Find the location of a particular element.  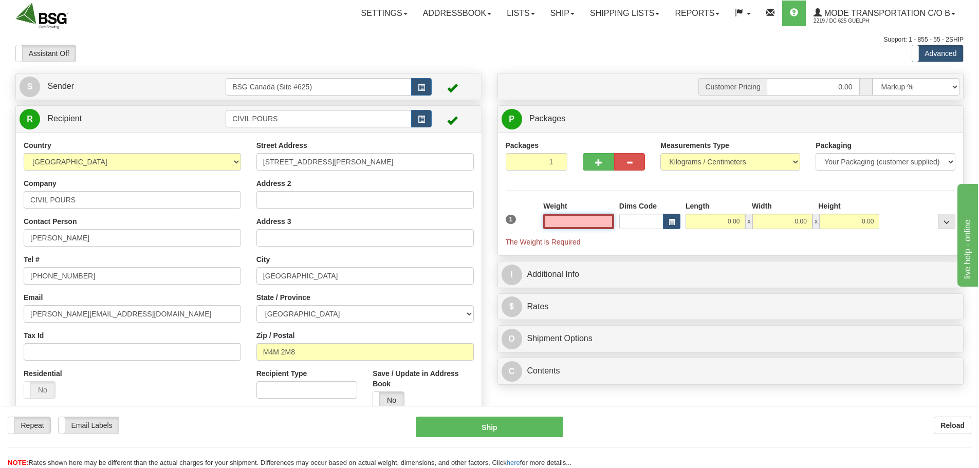

span: C is located at coordinates (512, 372).